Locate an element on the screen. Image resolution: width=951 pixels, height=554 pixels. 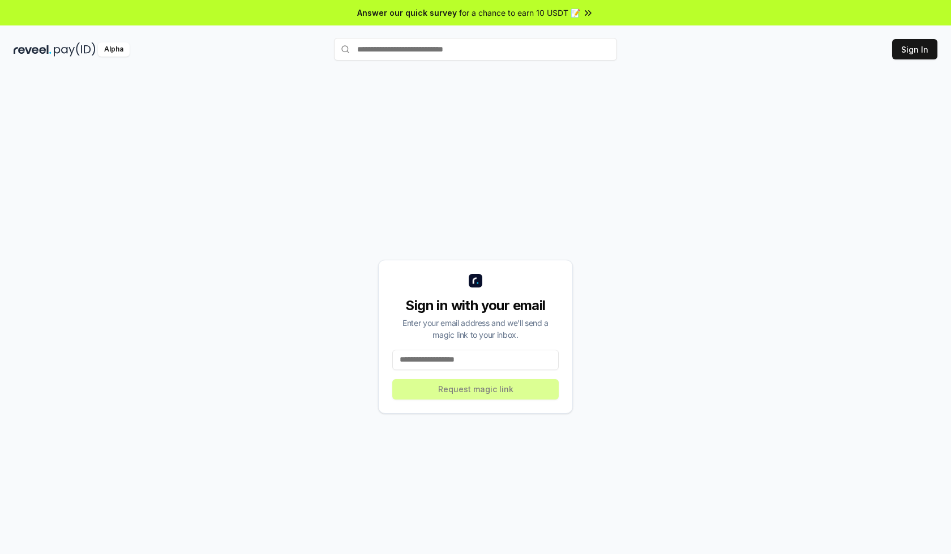
img: pay_id is located at coordinates (75, 49).